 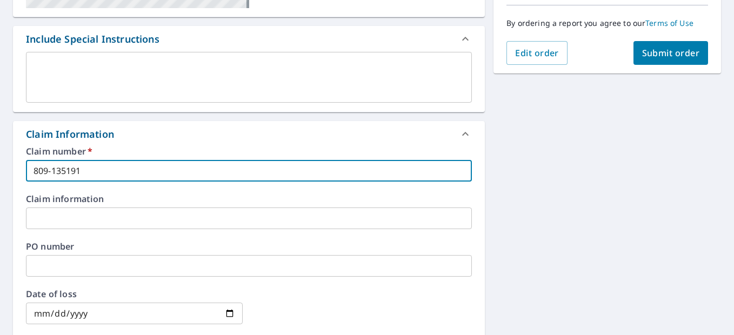 I want to click on span: Edit order, so click(x=536, y=53).